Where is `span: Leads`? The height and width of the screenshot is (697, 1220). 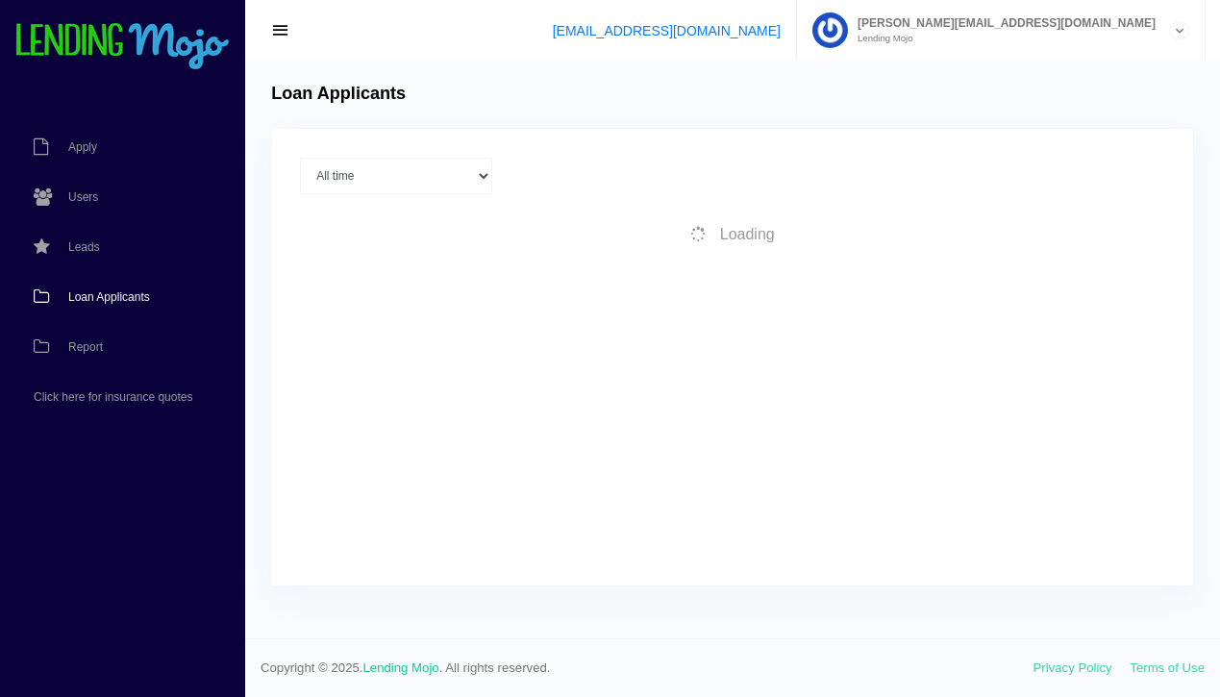 span: Leads is located at coordinates (84, 247).